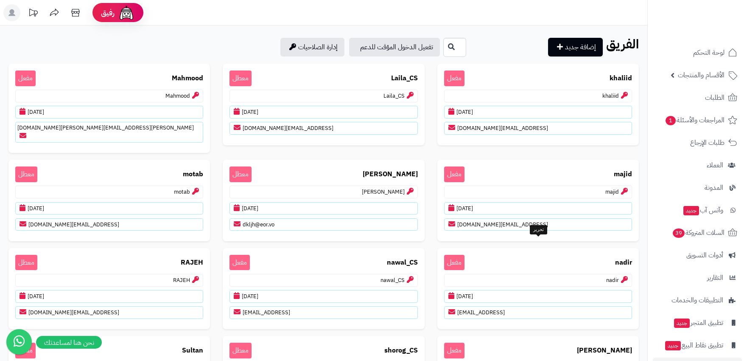 This screenshot has width=747, height=361. Describe the element at coordinates (323, 96) in the screenshot. I see `p: Laila_CS` at that location.